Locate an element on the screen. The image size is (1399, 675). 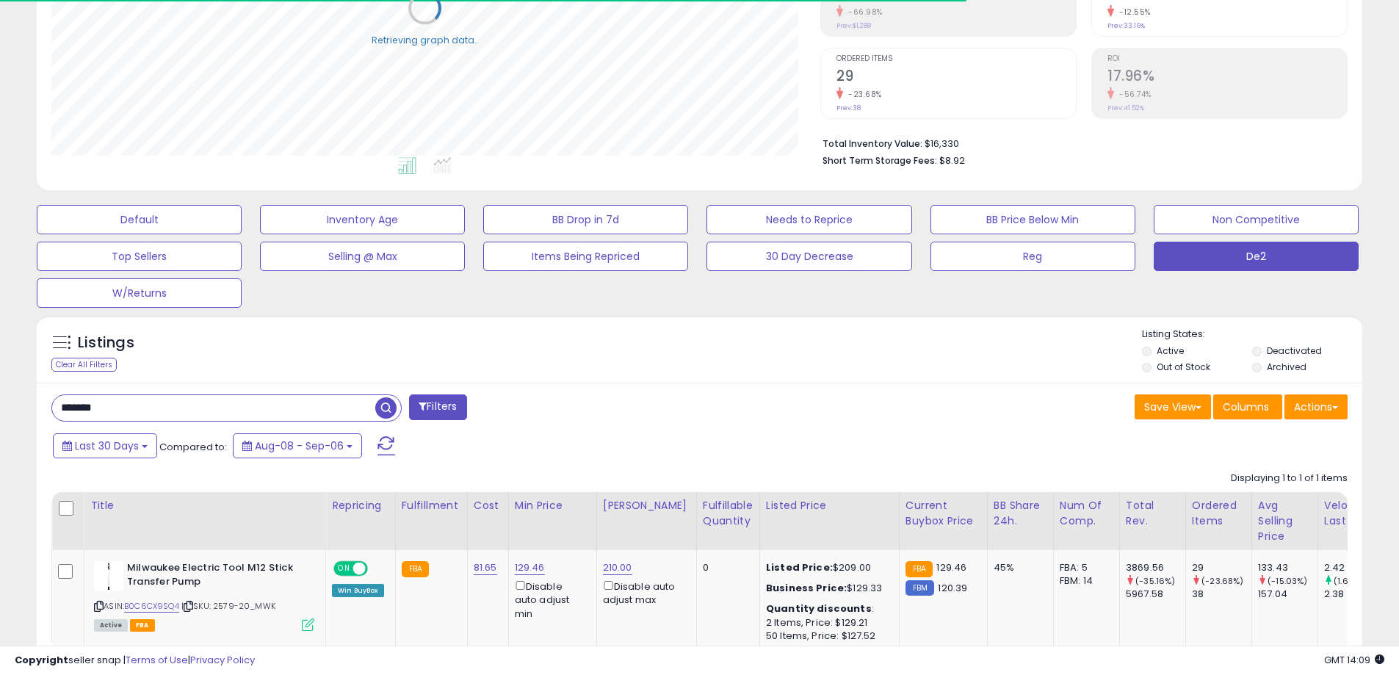
button: Save View is located at coordinates (1173, 407).